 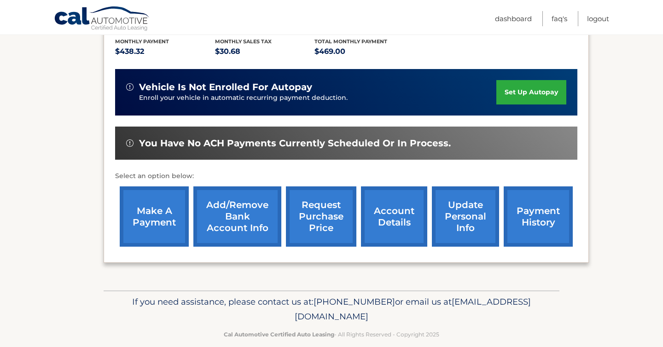 What do you see at coordinates (142, 41) in the screenshot?
I see `span: Monthly Payment` at bounding box center [142, 41].